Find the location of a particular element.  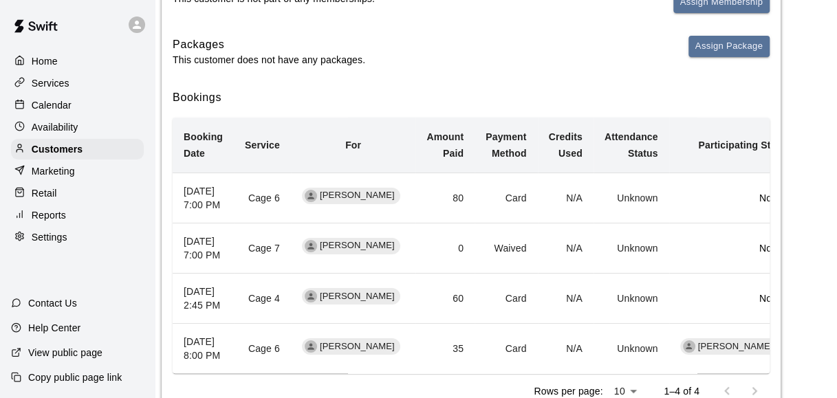

p: Settings is located at coordinates (50, 237).